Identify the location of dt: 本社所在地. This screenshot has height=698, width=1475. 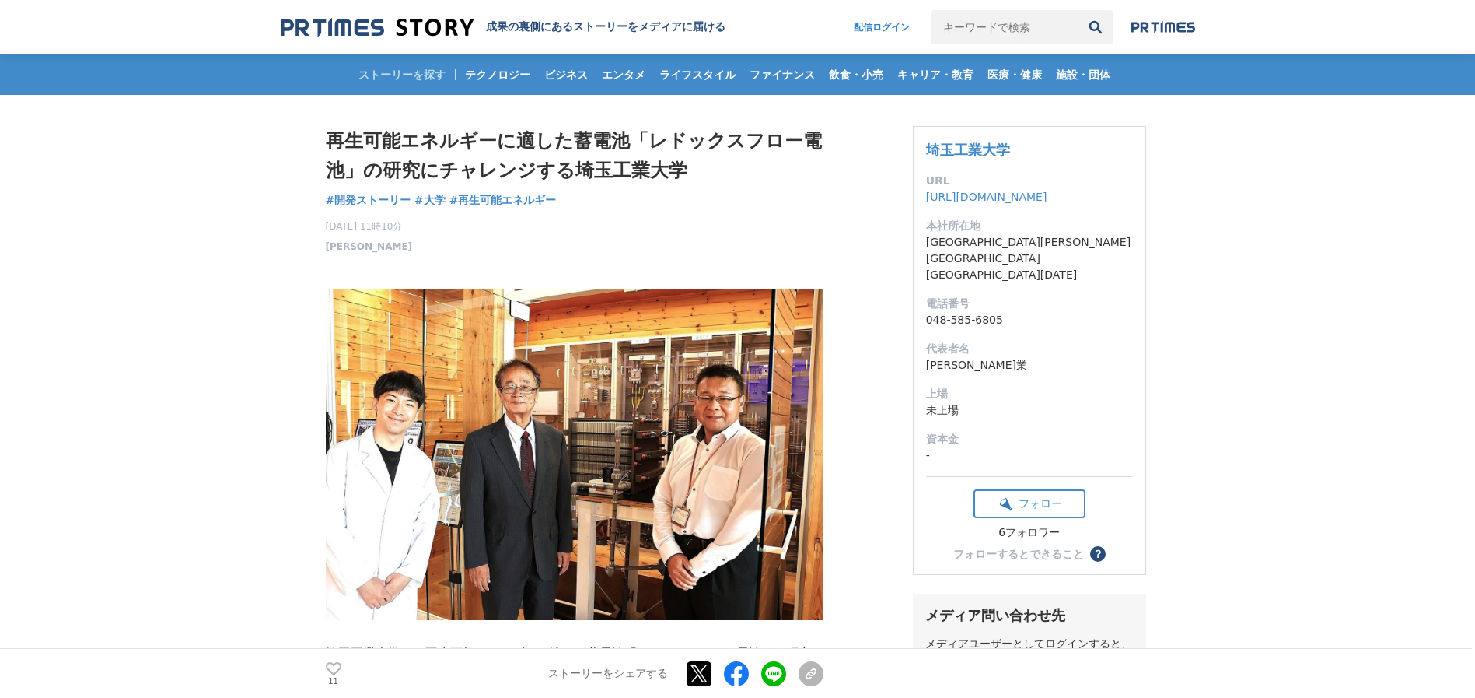
(1030, 226).